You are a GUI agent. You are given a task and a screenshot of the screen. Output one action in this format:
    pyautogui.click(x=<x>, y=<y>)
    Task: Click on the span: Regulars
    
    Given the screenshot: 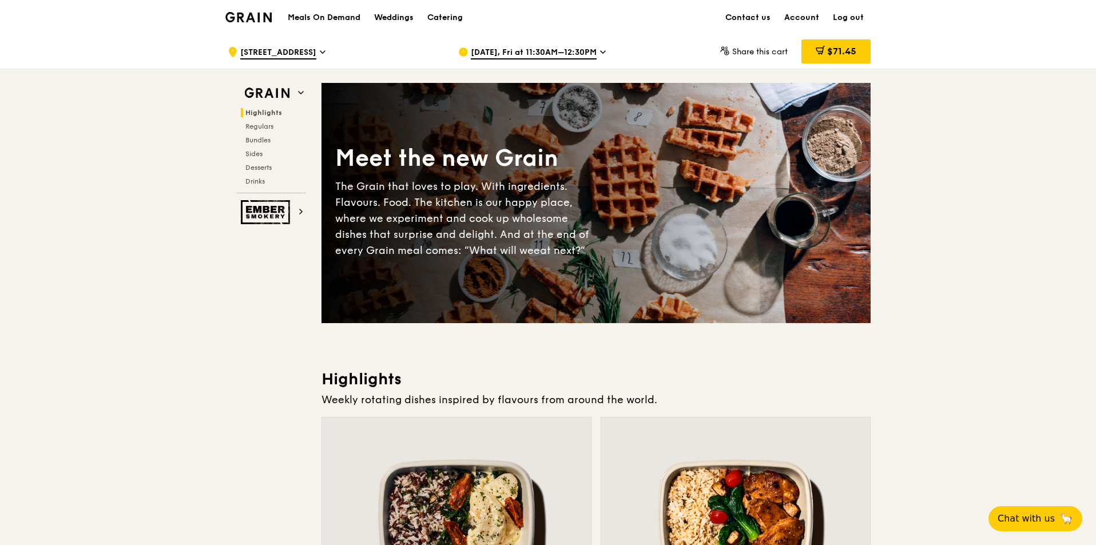 What is the action you would take?
    pyautogui.click(x=259, y=126)
    